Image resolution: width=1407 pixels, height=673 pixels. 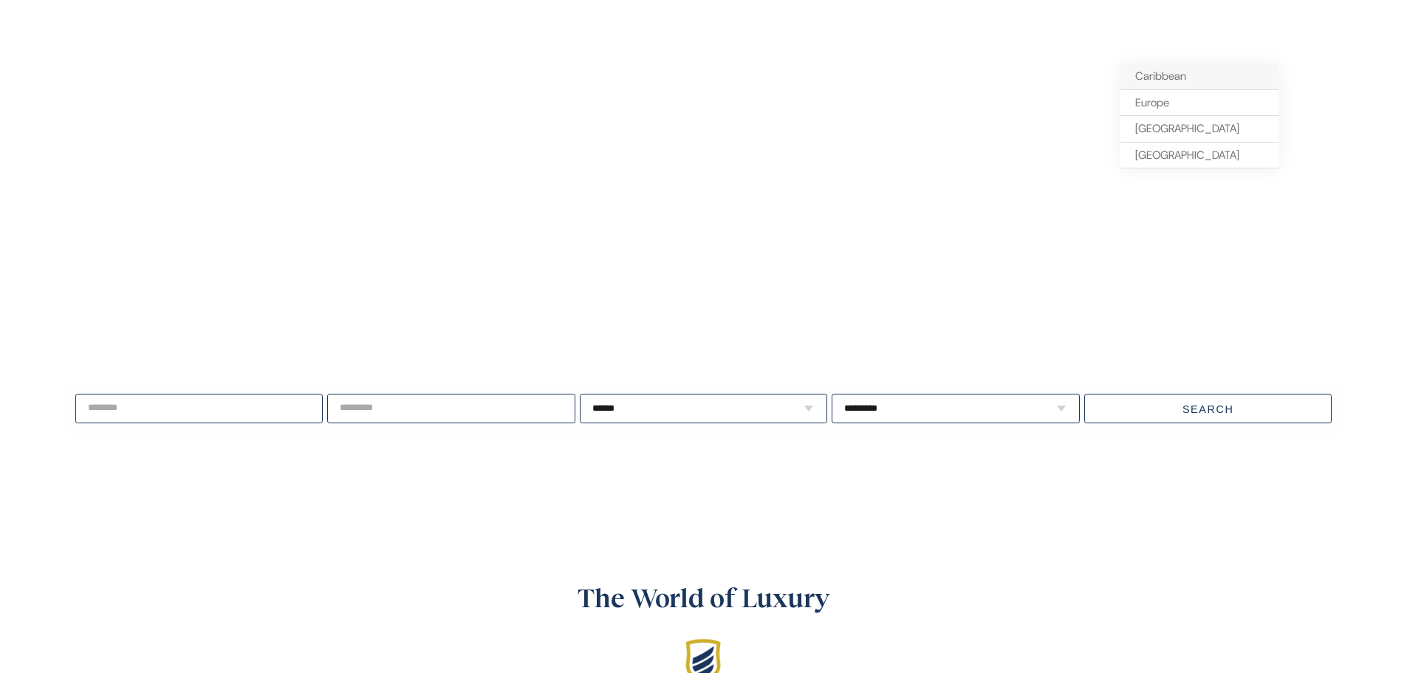 I want to click on span: Europe, so click(x=1152, y=103).